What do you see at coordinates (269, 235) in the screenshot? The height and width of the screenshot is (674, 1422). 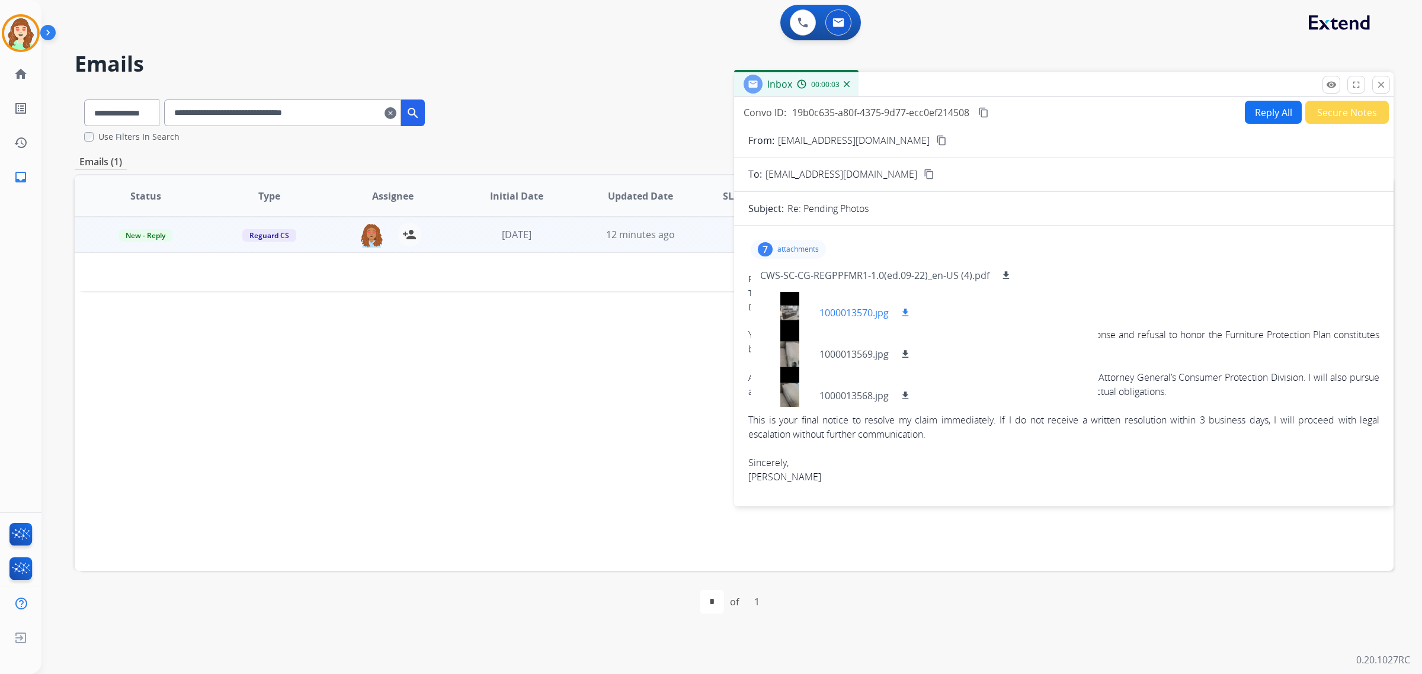 I see `span: Reguard CS` at bounding box center [269, 235].